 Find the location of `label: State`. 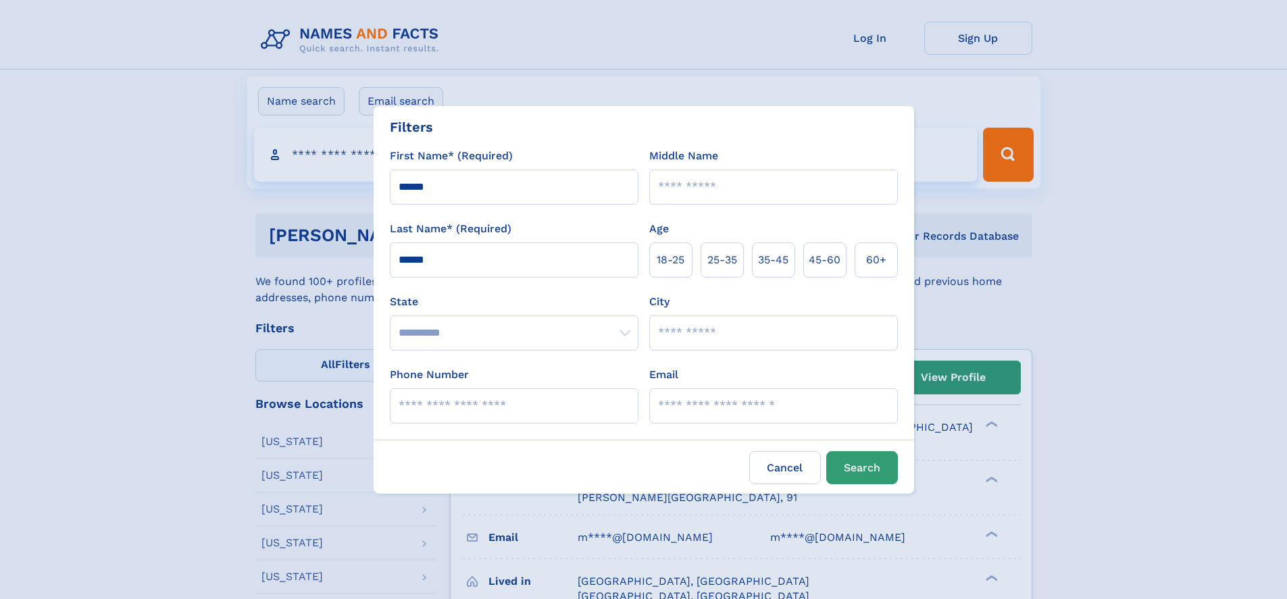

label: State is located at coordinates (514, 302).